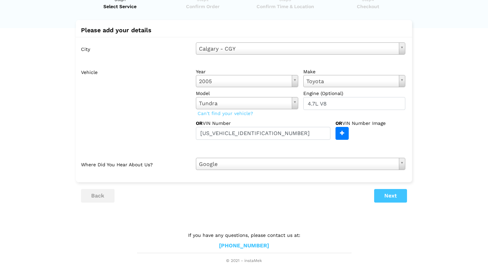 The image size is (488, 264). I want to click on a: Toyota, so click(355, 81).